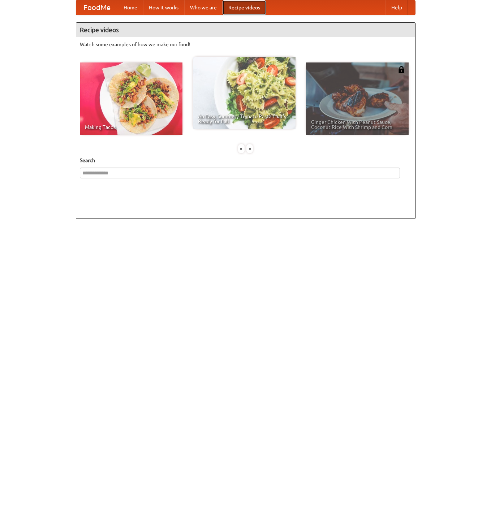 The height and width of the screenshot is (511, 491). I want to click on span: Making Tacos, so click(131, 127).